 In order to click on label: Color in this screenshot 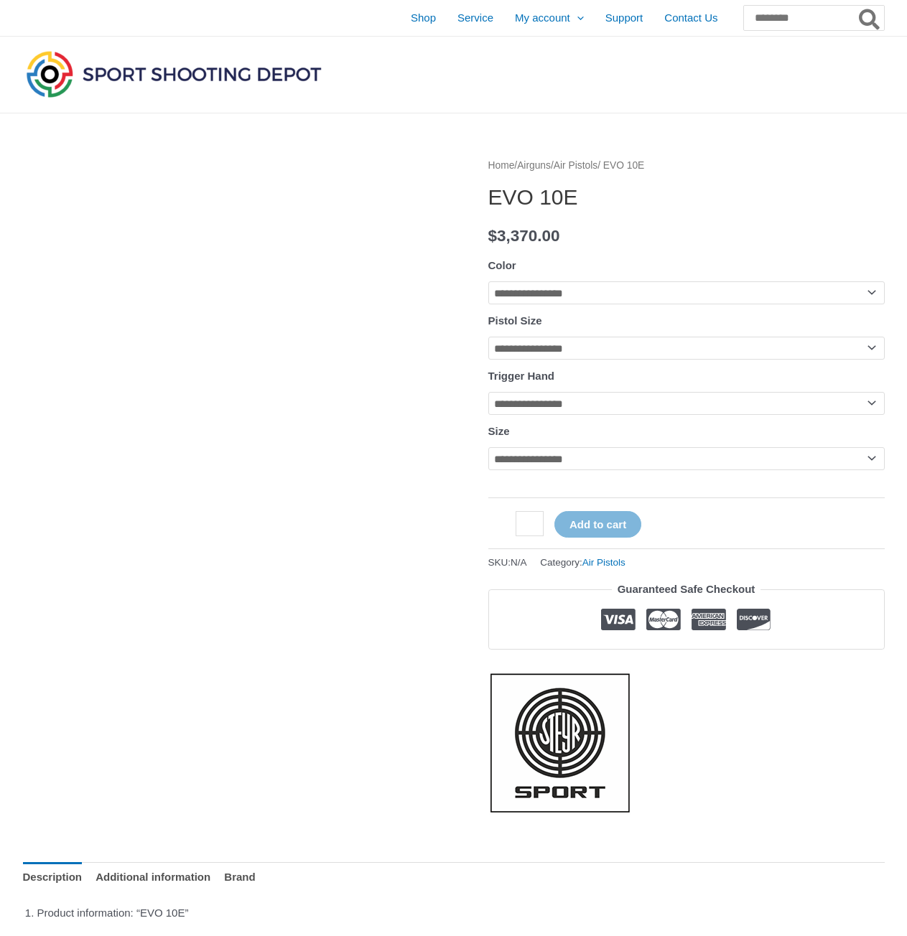, I will do `click(502, 265)`.